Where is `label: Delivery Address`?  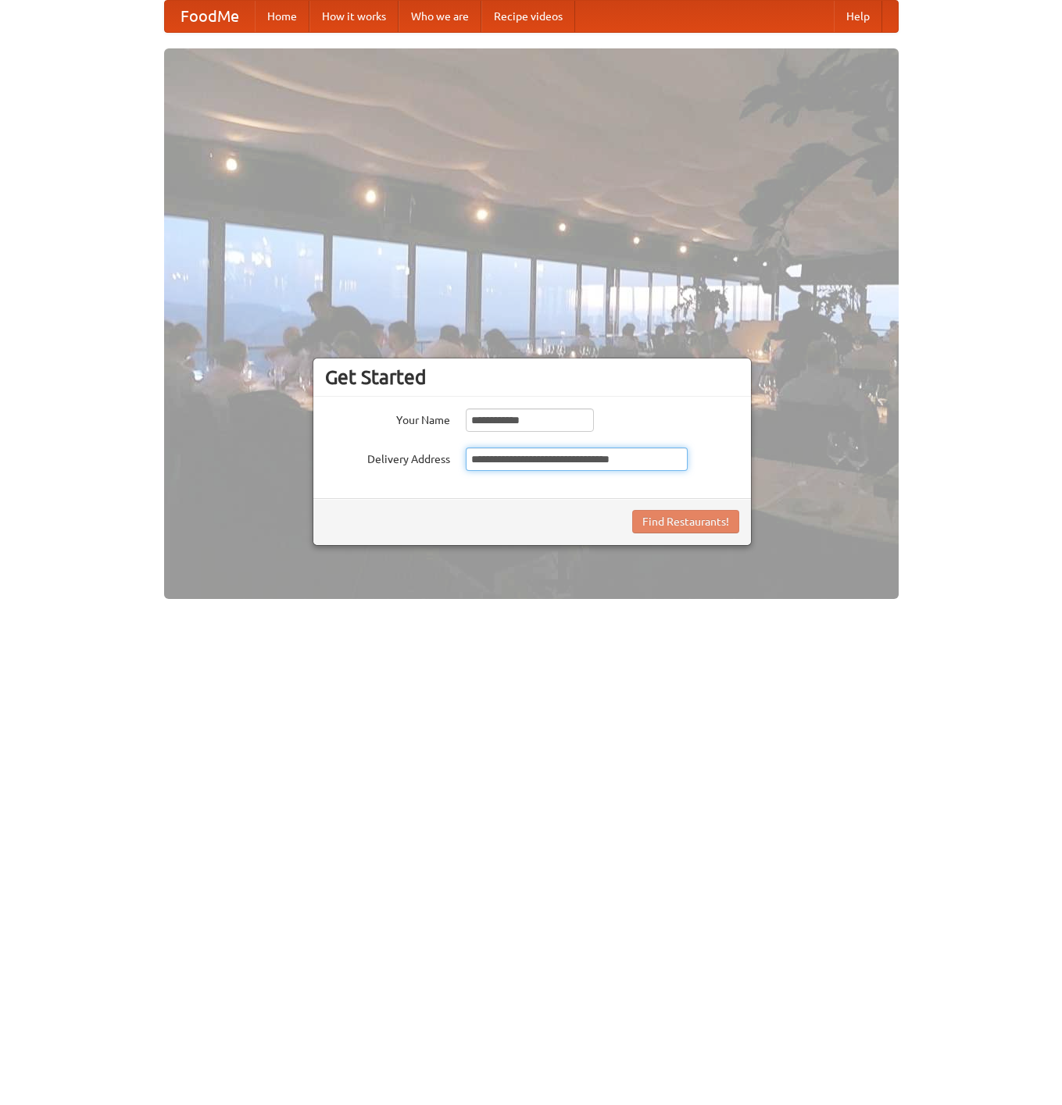 label: Delivery Address is located at coordinates (388, 457).